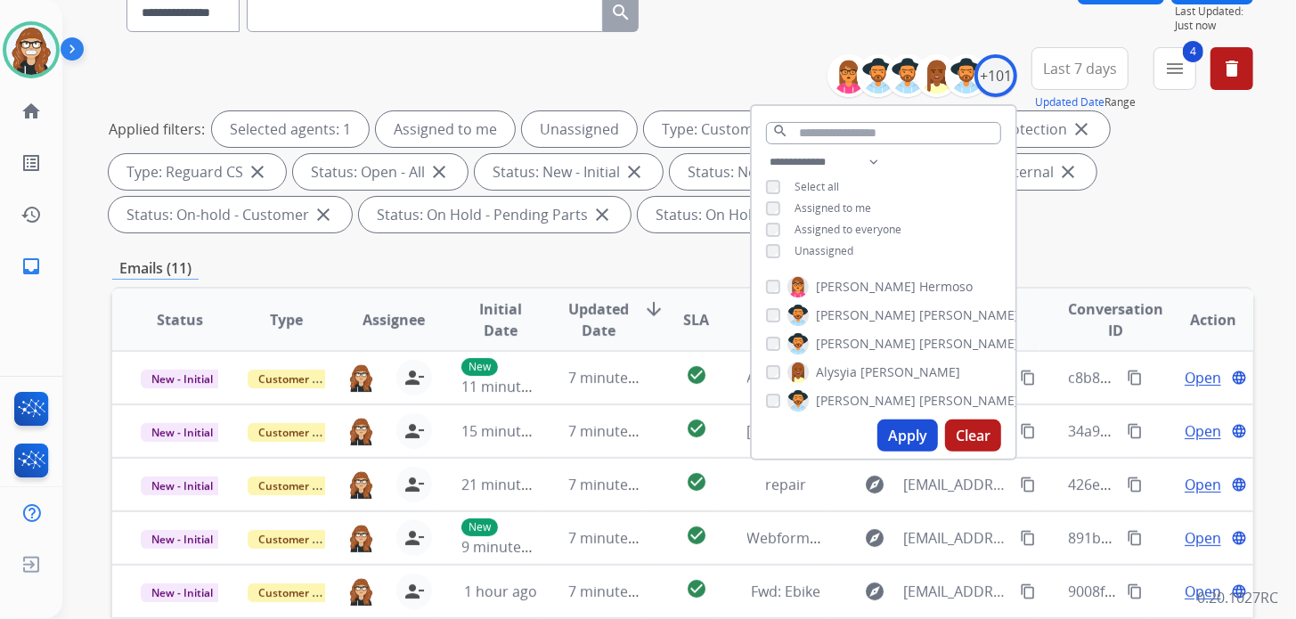 Image resolution: width=1296 pixels, height=619 pixels. Describe the element at coordinates (31, 50) in the screenshot. I see `img: avatar` at that location.